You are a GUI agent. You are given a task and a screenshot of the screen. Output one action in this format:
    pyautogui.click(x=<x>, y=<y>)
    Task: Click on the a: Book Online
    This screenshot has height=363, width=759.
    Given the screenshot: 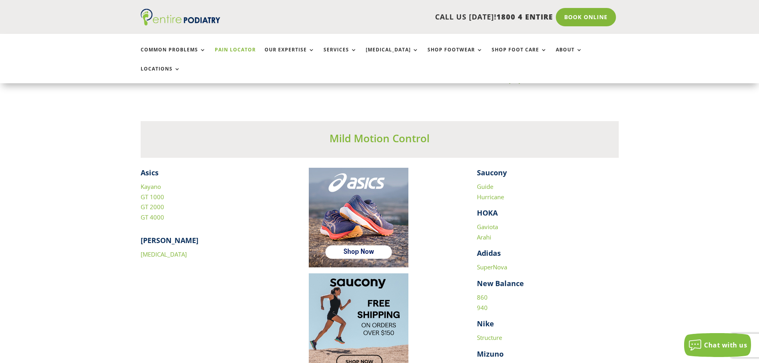 What is the action you would take?
    pyautogui.click(x=585, y=17)
    